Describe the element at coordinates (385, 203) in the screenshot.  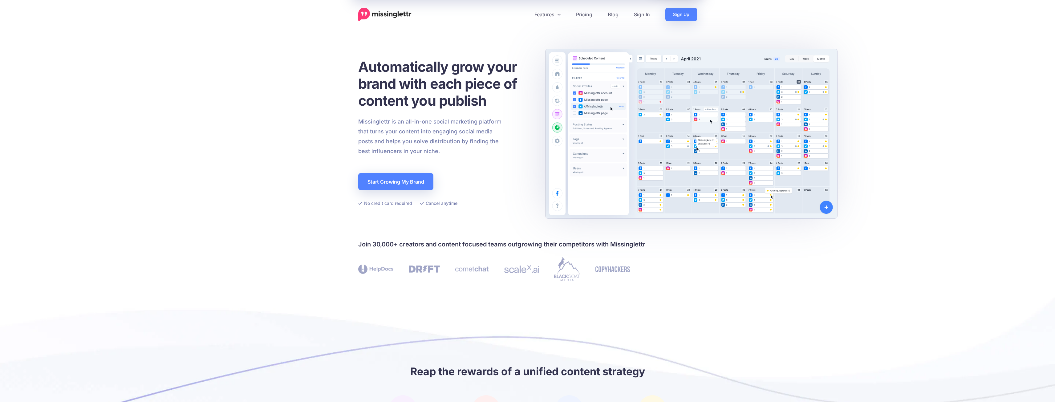
I see `li: No credit card required` at that location.